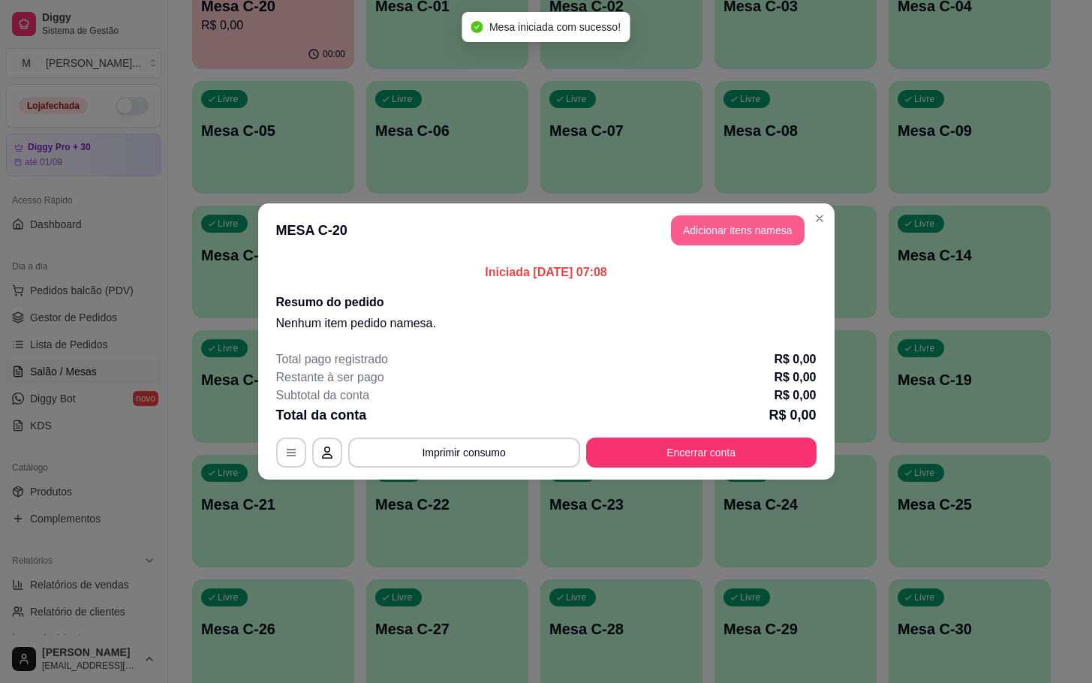 The width and height of the screenshot is (1092, 683). I want to click on p: Restante à ser pago, so click(330, 377).